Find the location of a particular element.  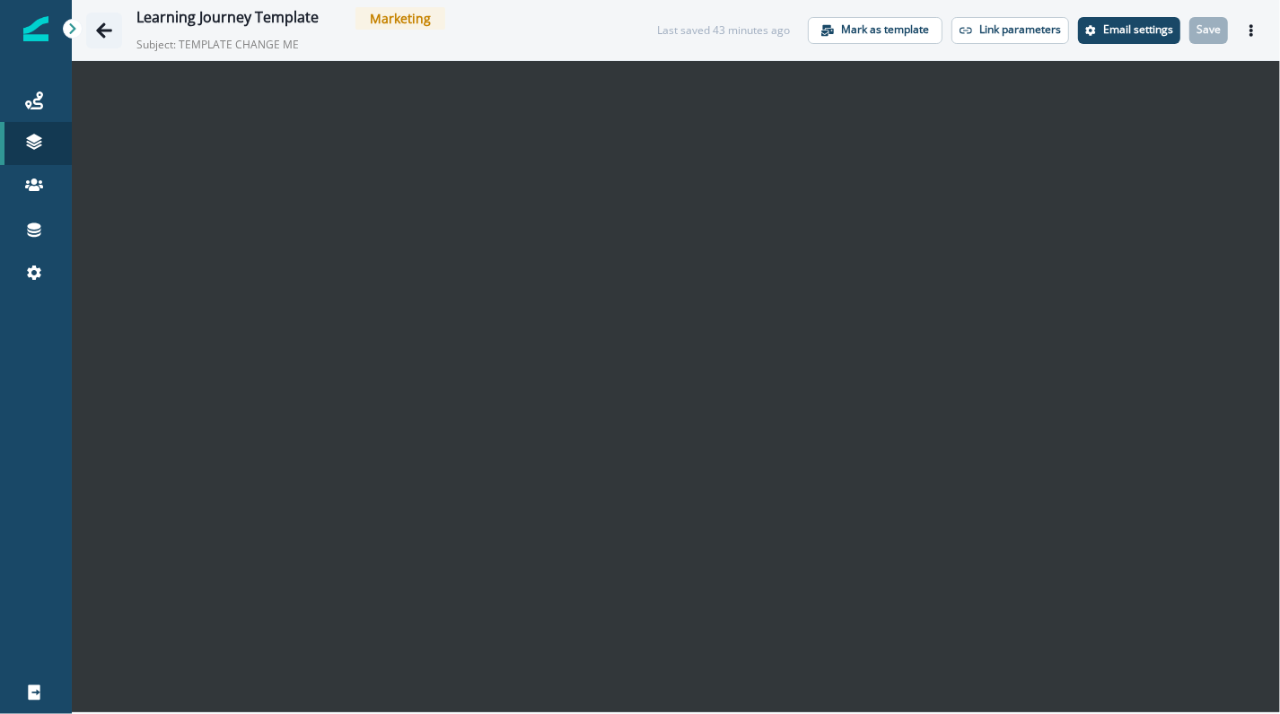

button: Settings is located at coordinates (1129, 31).